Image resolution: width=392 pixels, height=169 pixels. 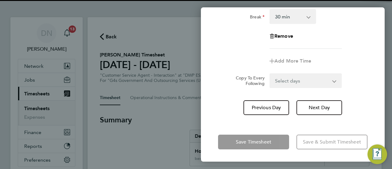 What do you see at coordinates (257, 18) in the screenshot?
I see `label: Break` at bounding box center [257, 18].